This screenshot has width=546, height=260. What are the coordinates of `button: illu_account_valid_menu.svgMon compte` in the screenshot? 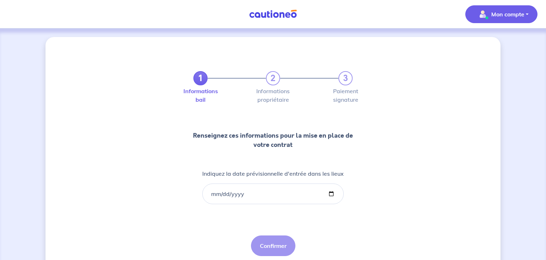 It's located at (501, 14).